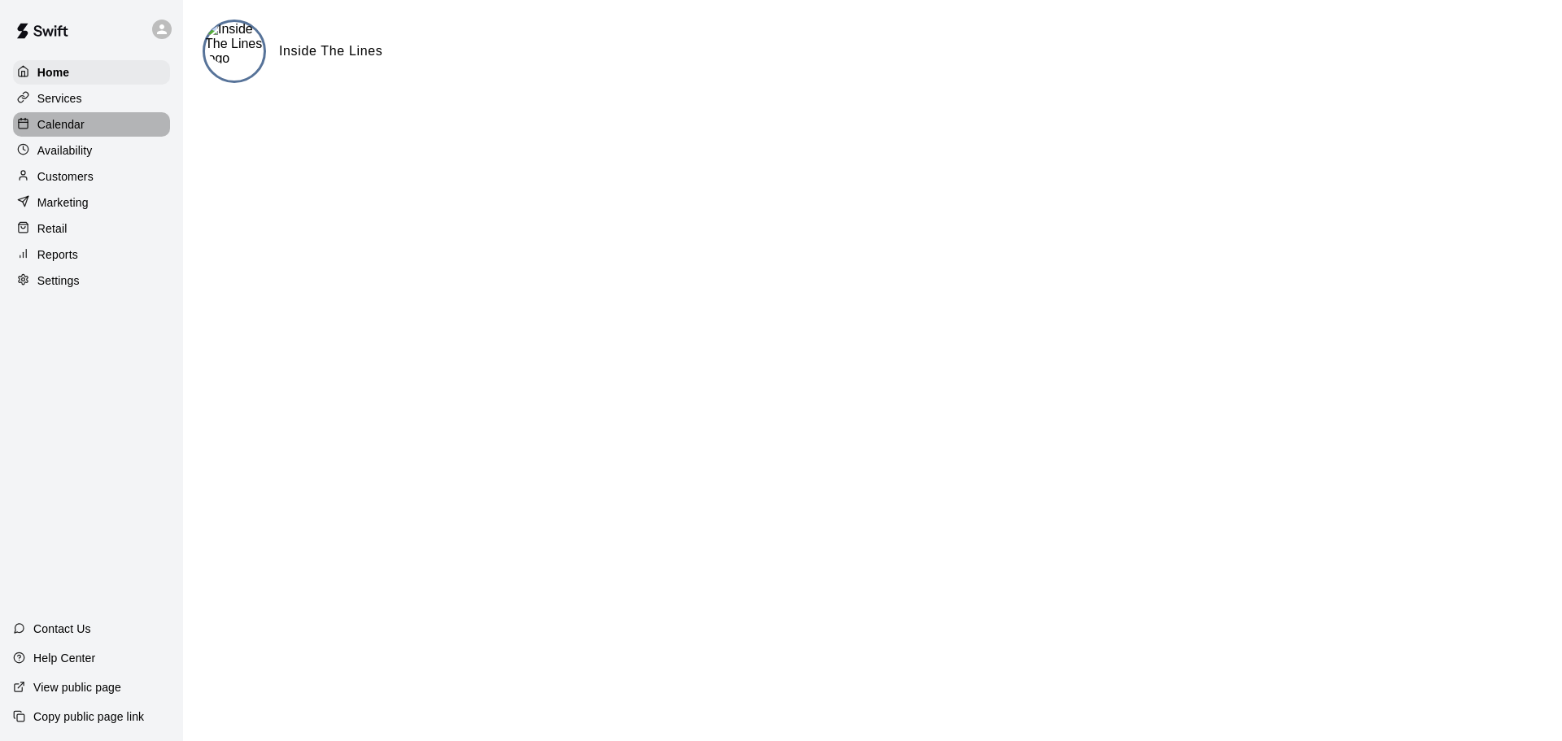  I want to click on p: Help Center, so click(64, 658).